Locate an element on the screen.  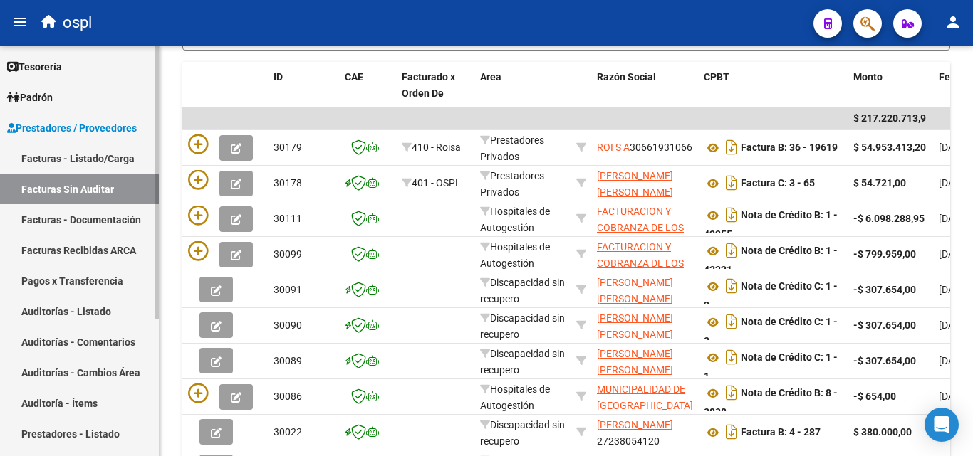
datatable-header-cell: CAE is located at coordinates (367, 93).